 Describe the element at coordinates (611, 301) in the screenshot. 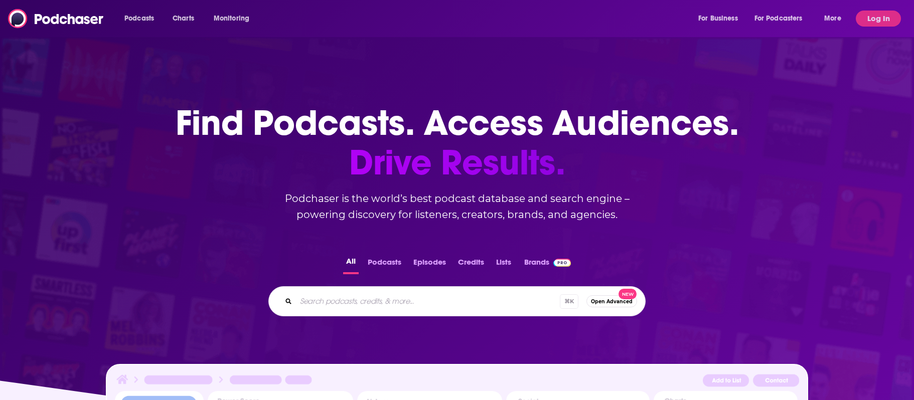

I see `span: Open Advanced` at that location.